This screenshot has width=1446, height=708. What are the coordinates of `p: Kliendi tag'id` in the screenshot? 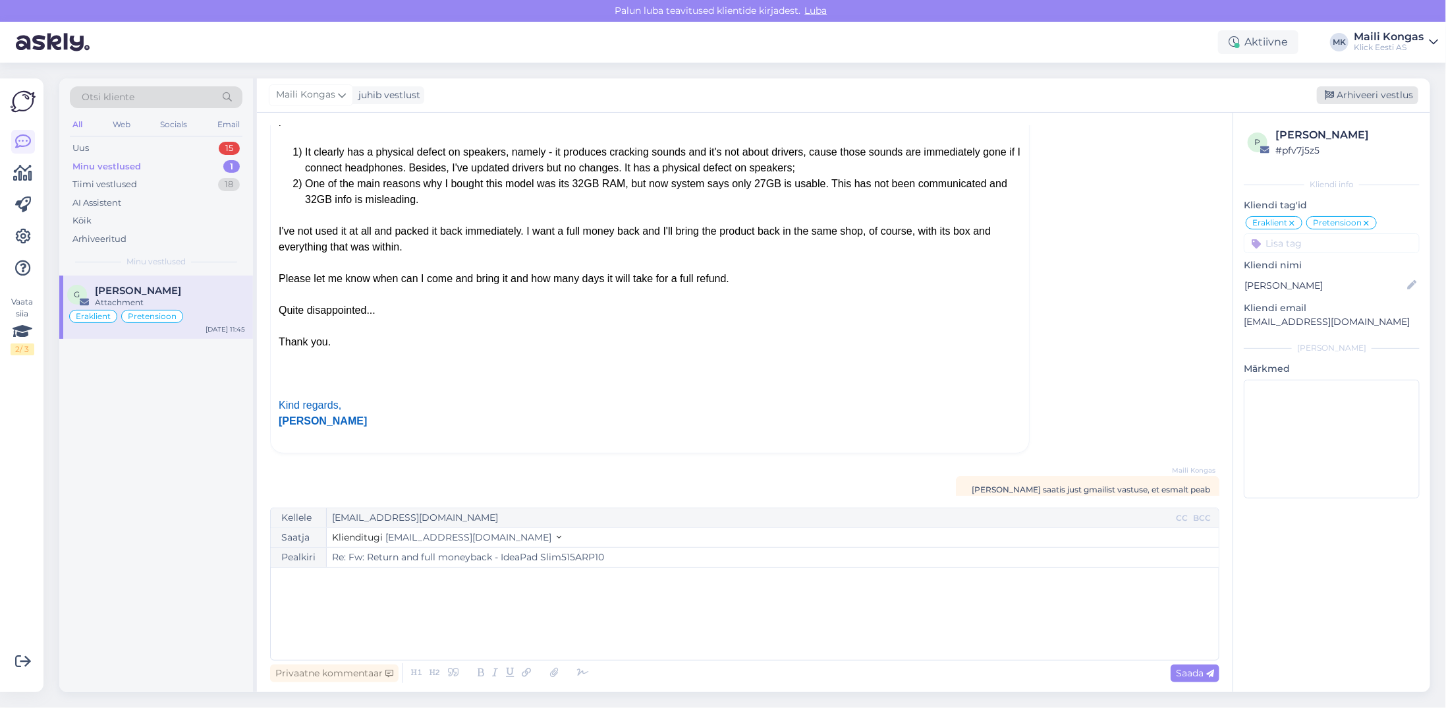 It's located at (1332, 205).